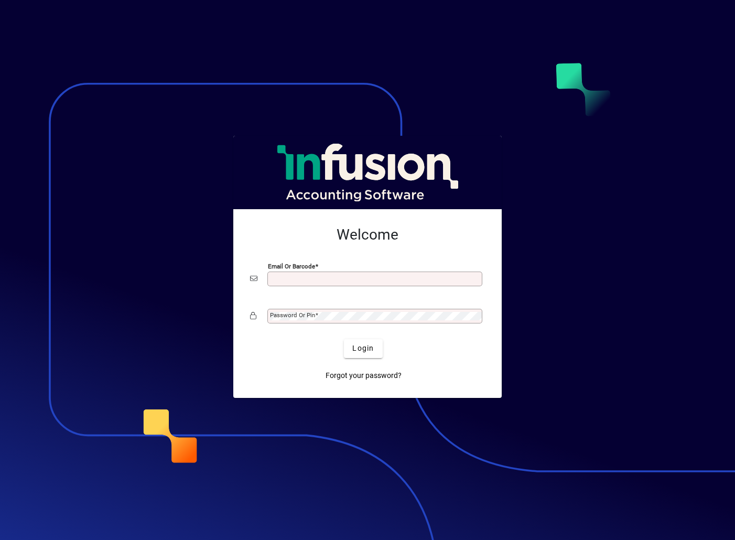 The image size is (735, 540). What do you see at coordinates (292, 266) in the screenshot?
I see `mat-label: Email or Barcode` at bounding box center [292, 266].